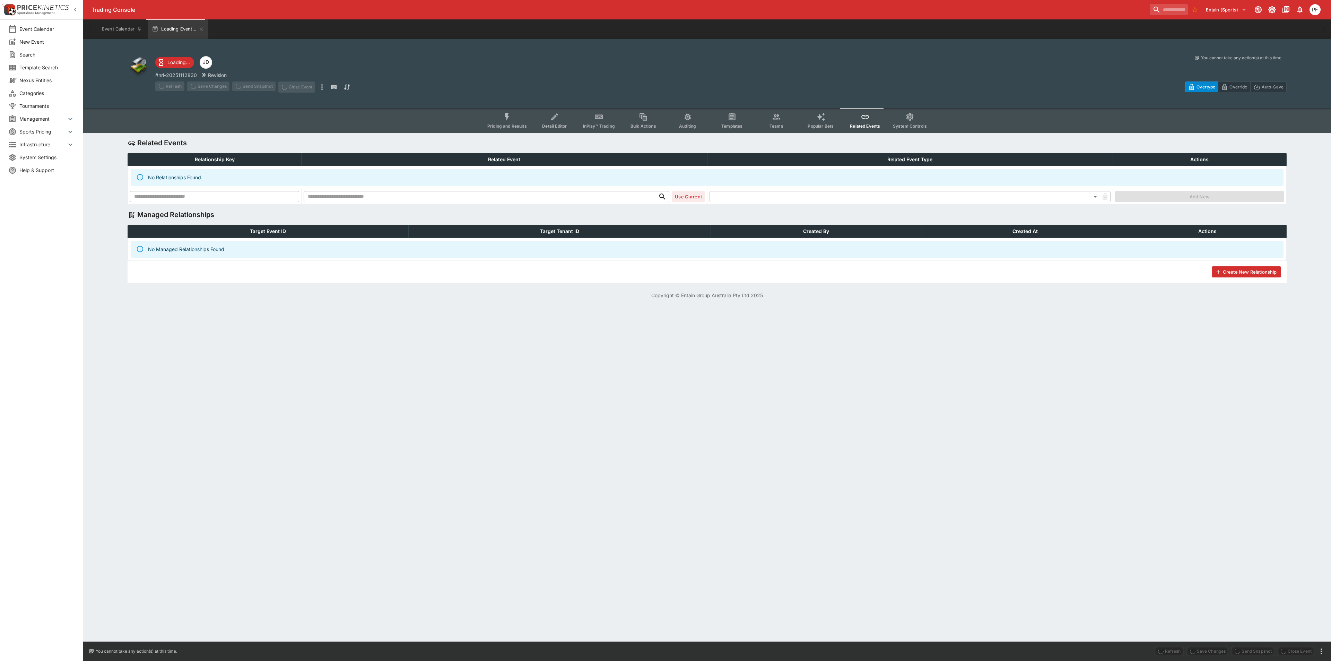 Image resolution: width=1331 pixels, height=661 pixels. What do you see at coordinates (1272, 87) in the screenshot?
I see `p: Auto-Save` at bounding box center [1272, 87].